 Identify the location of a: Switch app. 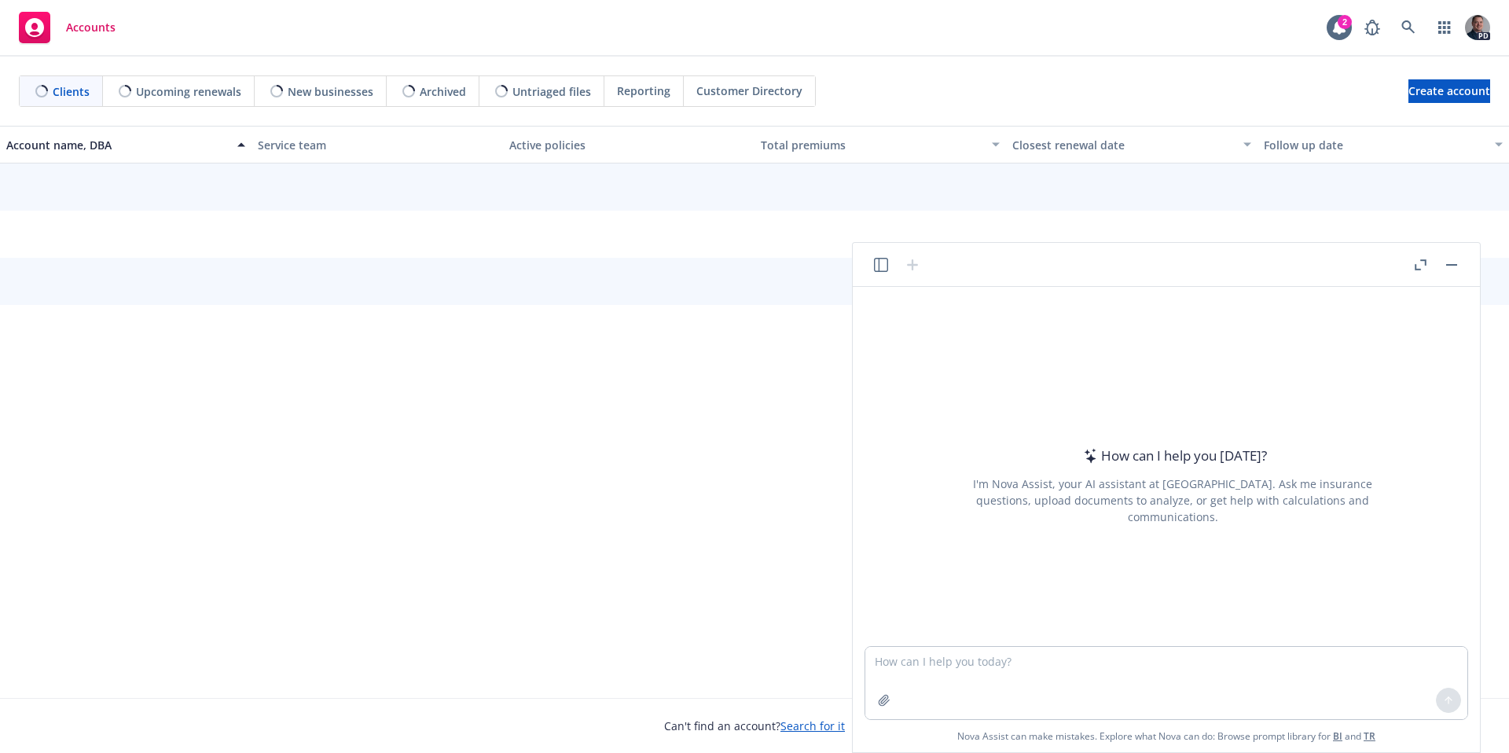
(1444, 28).